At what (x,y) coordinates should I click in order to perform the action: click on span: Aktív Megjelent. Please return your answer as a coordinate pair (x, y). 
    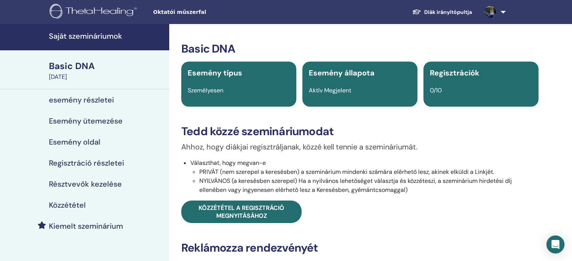
    Looking at the image, I should click on (330, 90).